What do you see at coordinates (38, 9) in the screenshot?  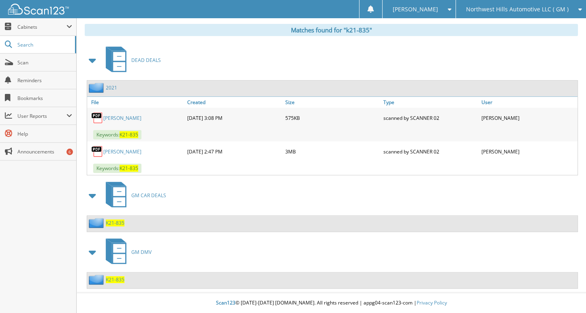 I see `img: scan123-logo-white.svg` at bounding box center [38, 9].